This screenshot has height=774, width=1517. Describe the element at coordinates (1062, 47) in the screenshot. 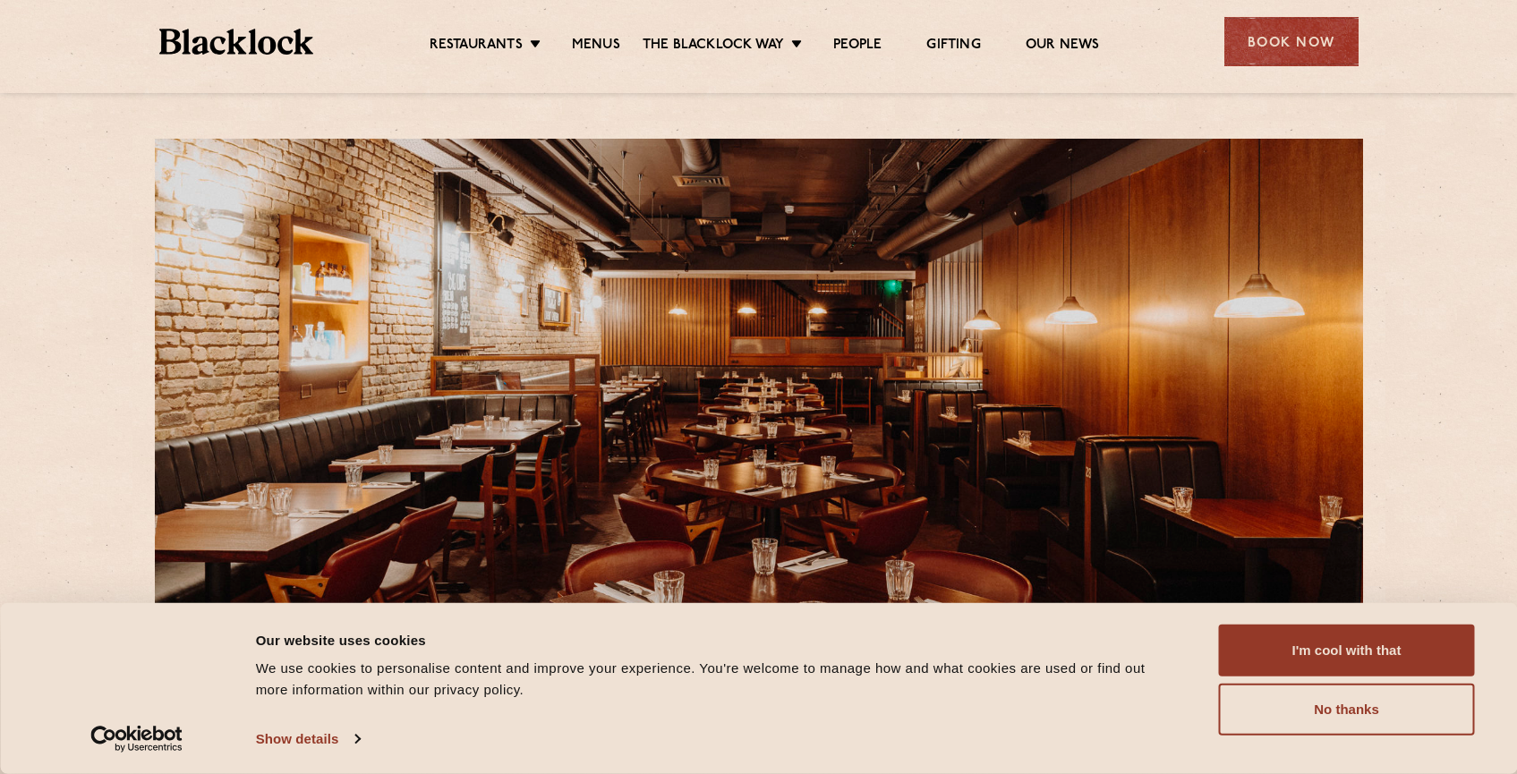

I see `a: Our News` at that location.